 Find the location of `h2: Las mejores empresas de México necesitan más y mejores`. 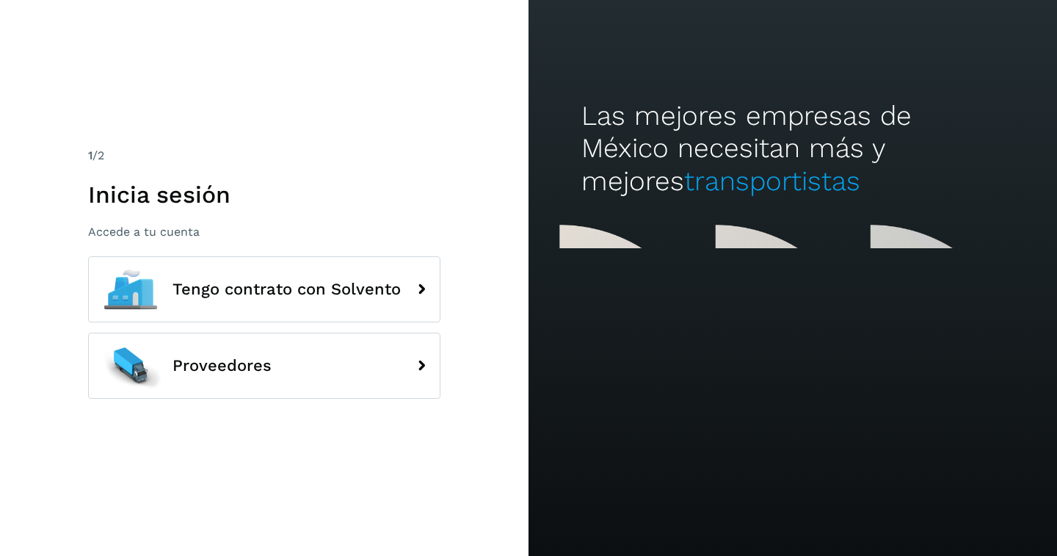

h2: Las mejores empresas de México necesitan más y mejores is located at coordinates (793, 148).